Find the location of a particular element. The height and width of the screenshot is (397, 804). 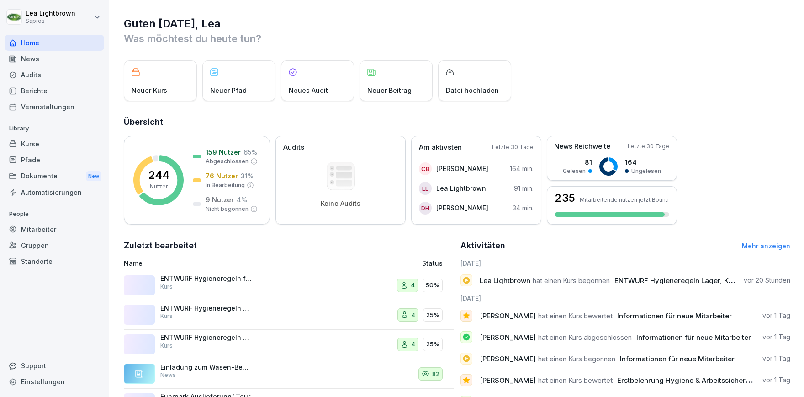

a: ENTWURF Hygieneregeln Lager, Kommission und RampeKurs425% is located at coordinates (289, 315).